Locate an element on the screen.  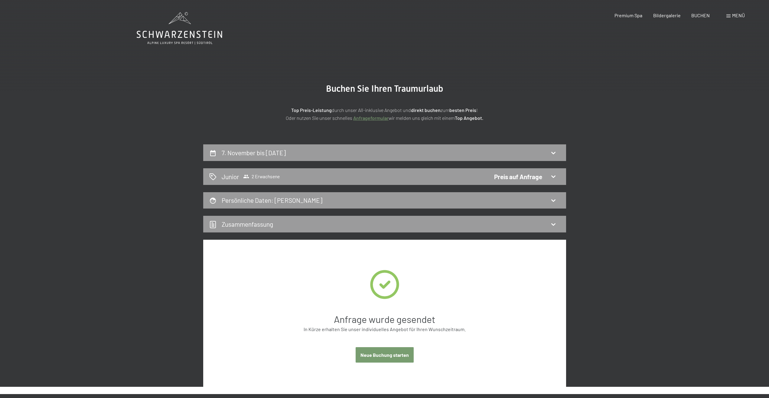
strong: Top Preis-Leistung is located at coordinates (312, 110).